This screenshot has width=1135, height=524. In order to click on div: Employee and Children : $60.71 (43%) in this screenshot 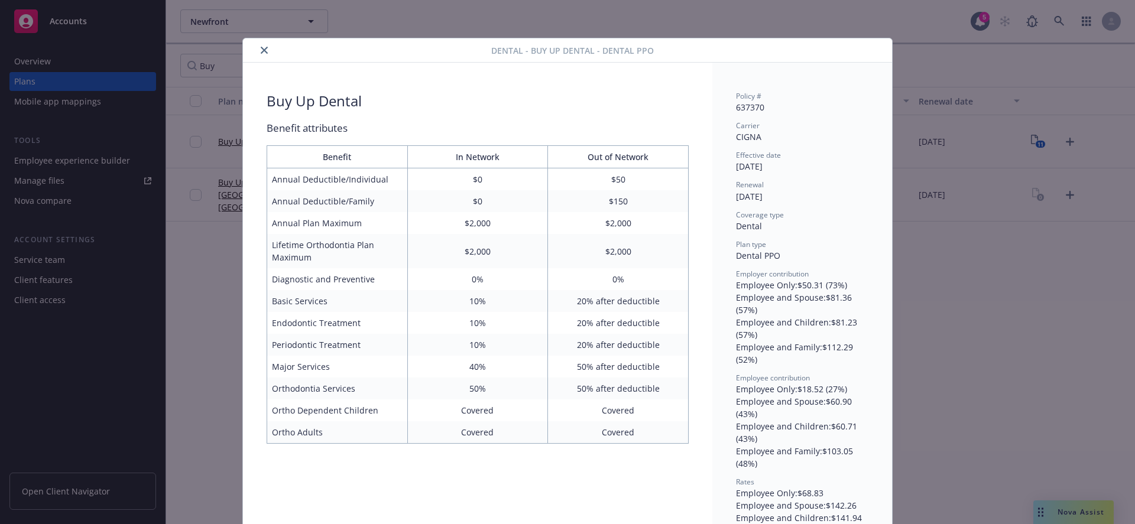, I will do `click(802, 433)`.